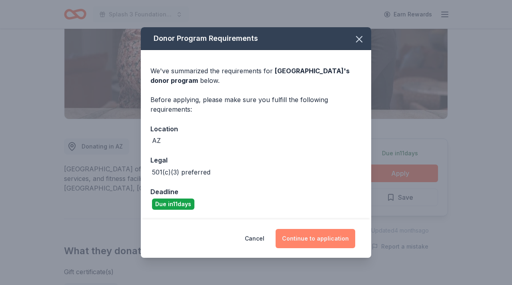 The image size is (512, 285). I want to click on div: Before applying, please make sure you fulfill the following requirements:, so click(256, 104).